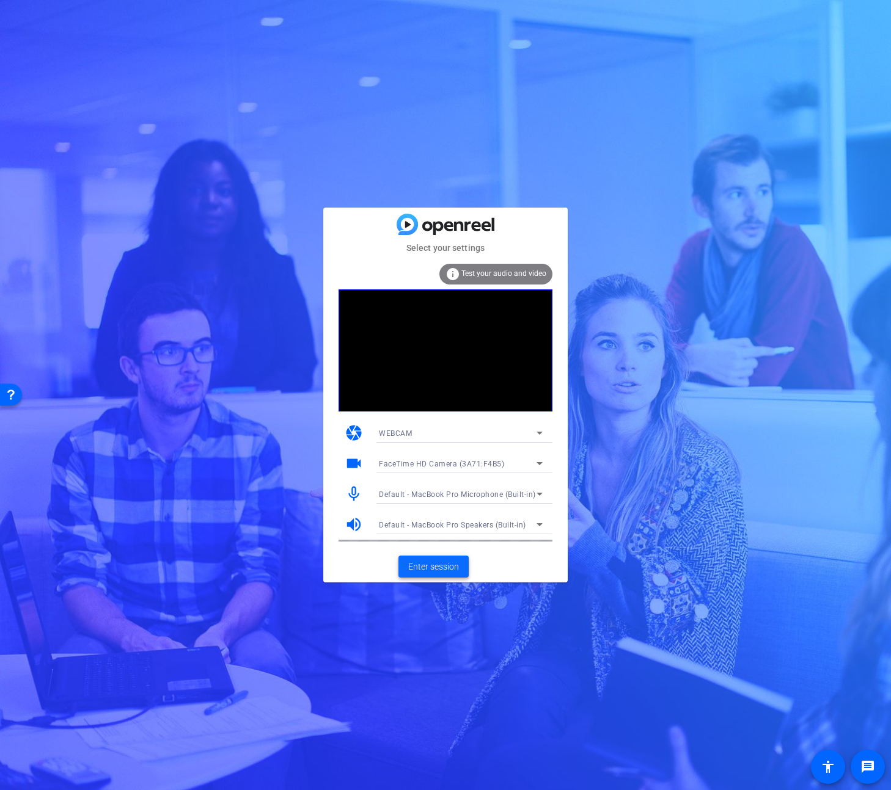 The width and height of the screenshot is (891, 790). I want to click on span: FaceTime HD Camera (3A71:F4B5), so click(441, 464).